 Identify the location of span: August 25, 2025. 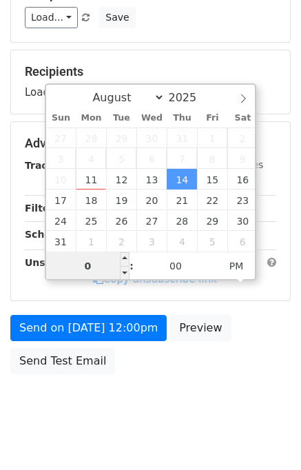
(91, 220).